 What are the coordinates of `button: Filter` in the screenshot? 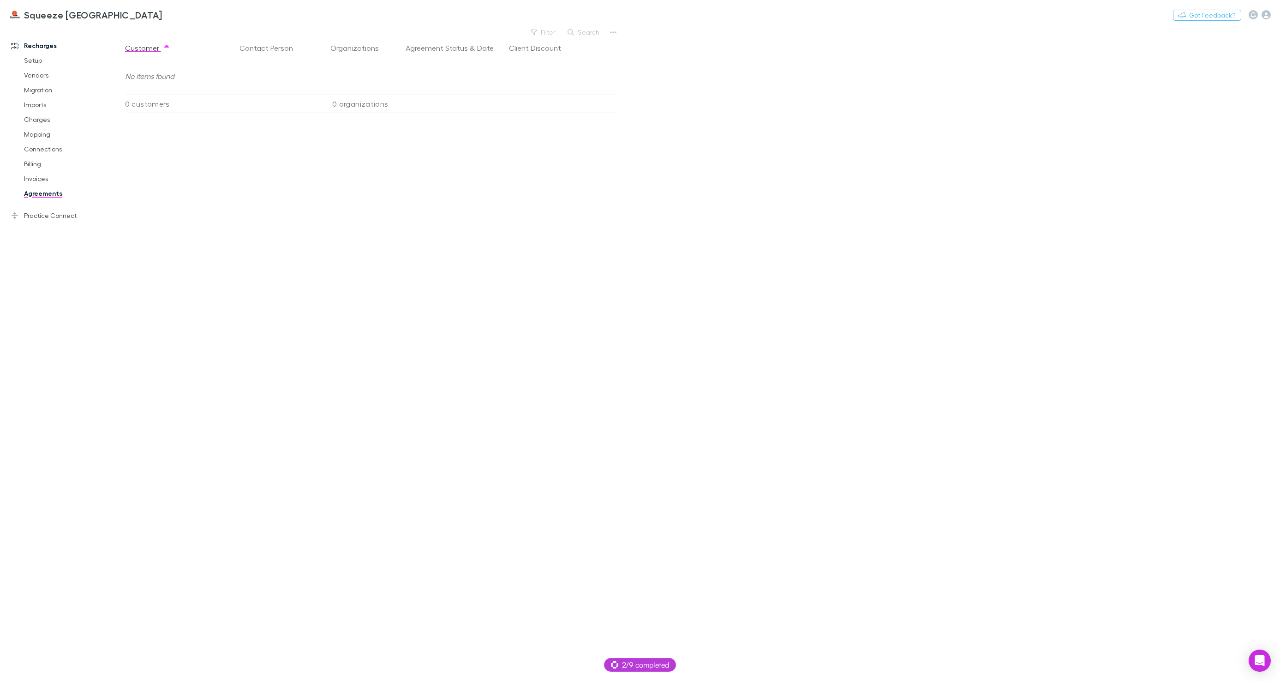 It's located at (544, 32).